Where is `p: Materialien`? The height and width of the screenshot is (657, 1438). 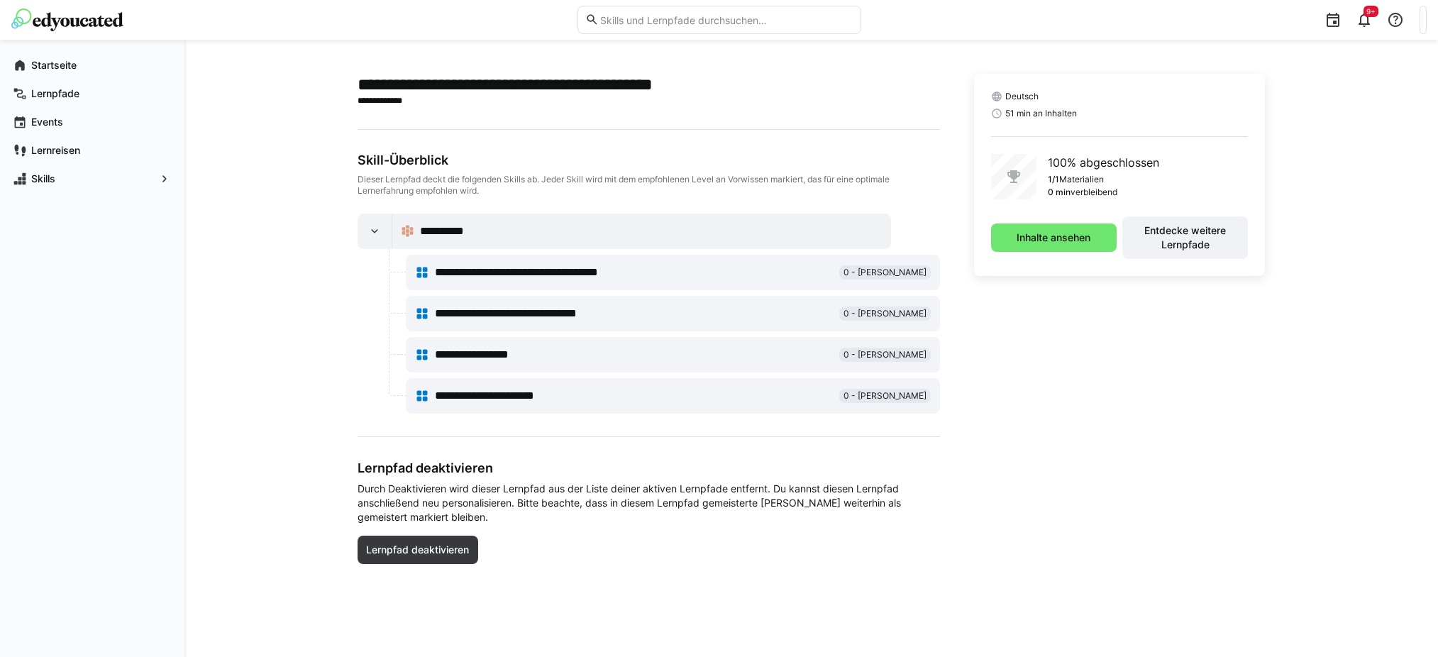 p: Materialien is located at coordinates (1081, 179).